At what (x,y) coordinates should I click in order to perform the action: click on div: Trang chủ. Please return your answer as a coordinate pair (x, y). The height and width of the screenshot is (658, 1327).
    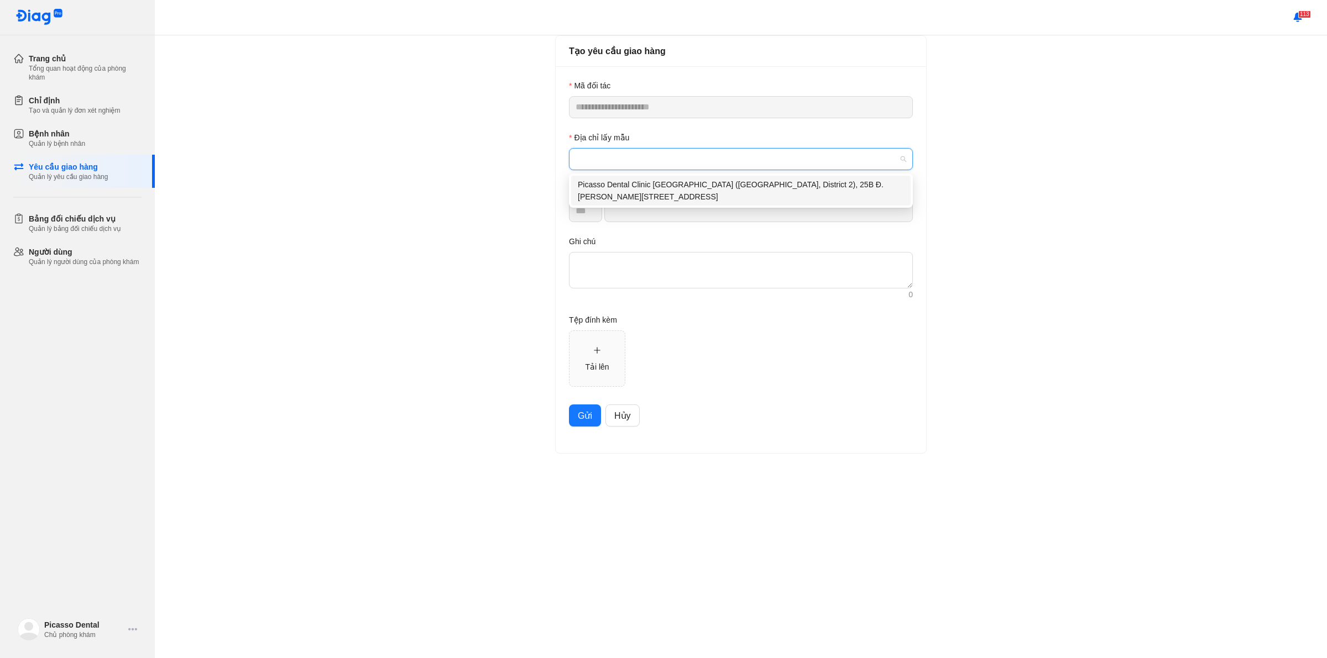
    Looking at the image, I should click on (85, 59).